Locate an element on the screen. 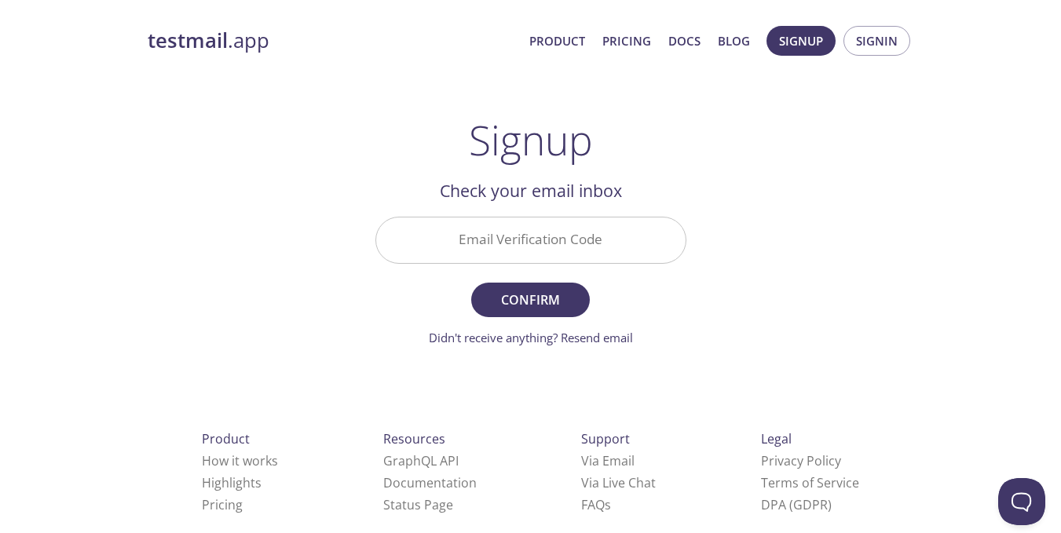 This screenshot has height=533, width=1061. a: FAQ is located at coordinates (596, 505).